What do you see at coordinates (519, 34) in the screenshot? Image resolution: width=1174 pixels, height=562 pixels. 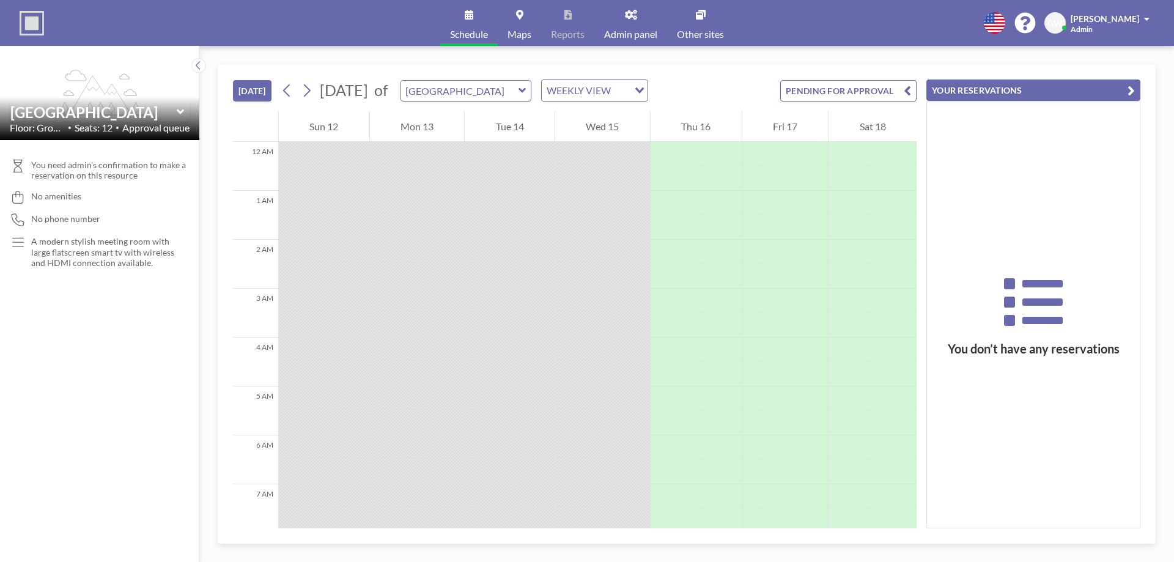 I see `span: Maps` at bounding box center [519, 34].